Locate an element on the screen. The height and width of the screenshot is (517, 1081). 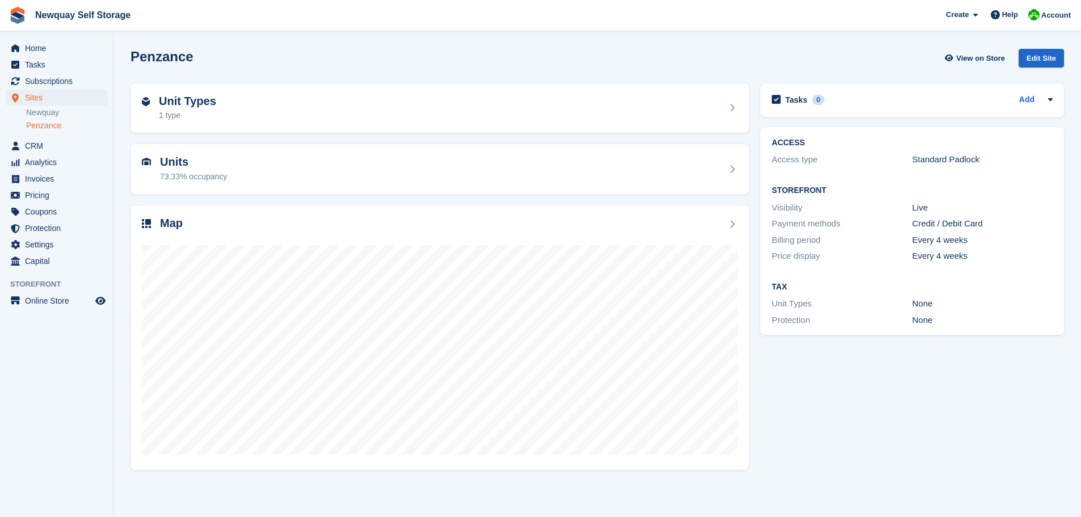
span: Protection is located at coordinates (59, 228).